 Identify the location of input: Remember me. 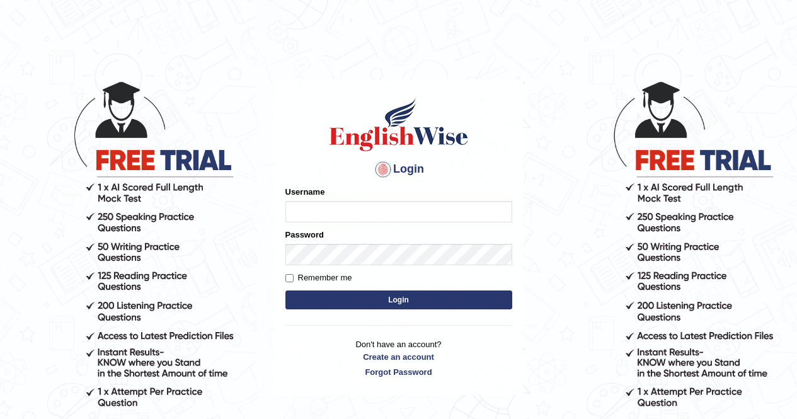
(289, 278).